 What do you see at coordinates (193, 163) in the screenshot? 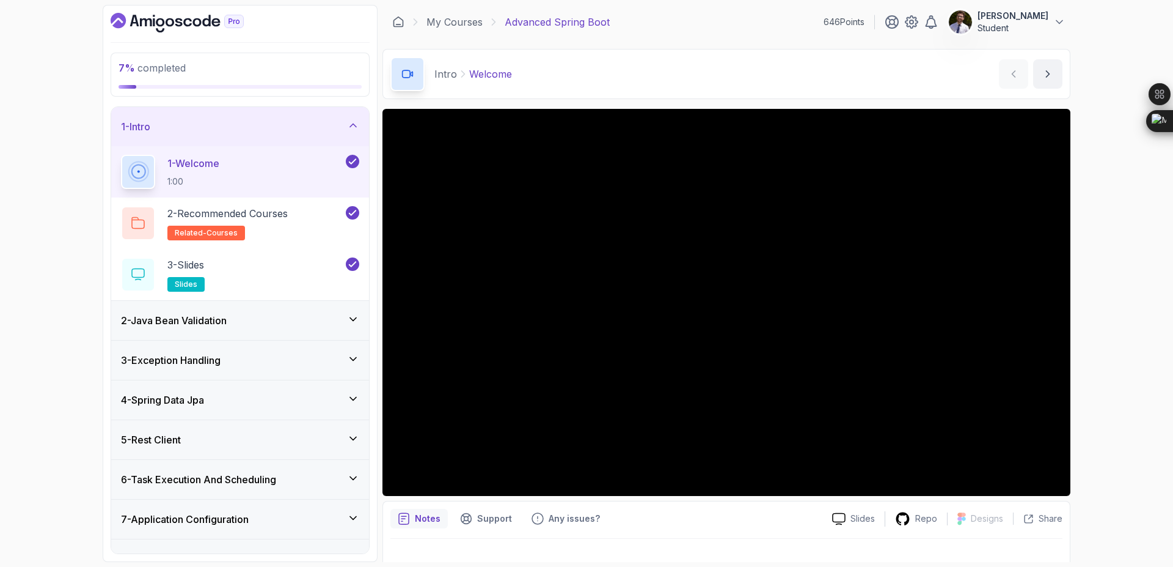
I see `p: 1 - Welcome` at bounding box center [193, 163].